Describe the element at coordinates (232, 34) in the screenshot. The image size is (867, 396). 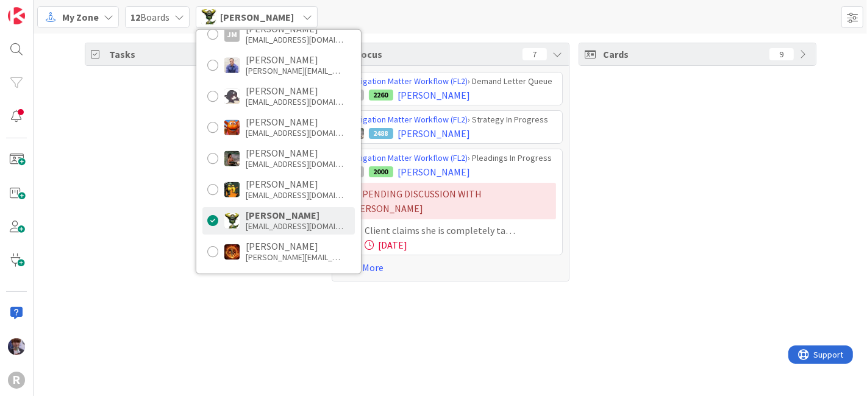
I see `div: JM` at that location.